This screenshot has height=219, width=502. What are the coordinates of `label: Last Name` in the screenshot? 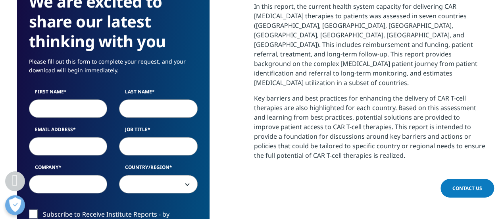 It's located at (158, 94).